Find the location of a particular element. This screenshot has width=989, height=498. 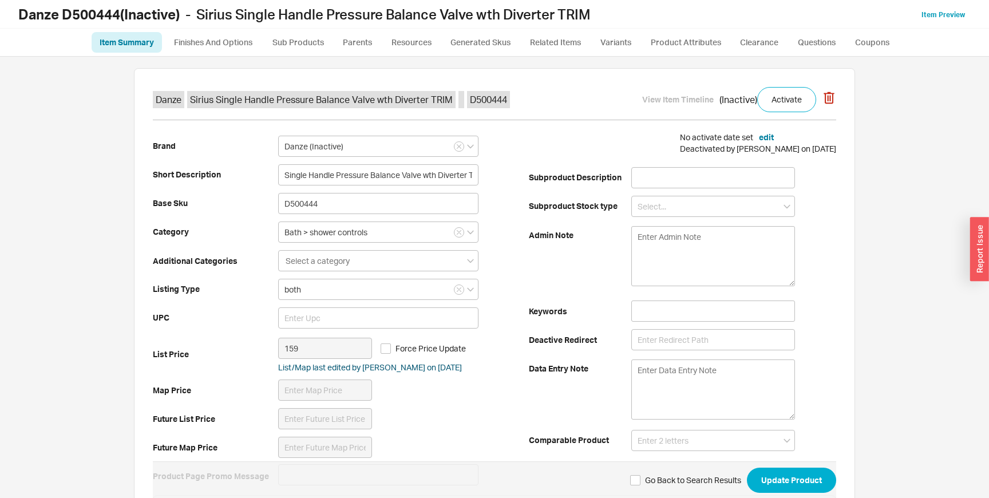

b: Map Price is located at coordinates (215, 390).